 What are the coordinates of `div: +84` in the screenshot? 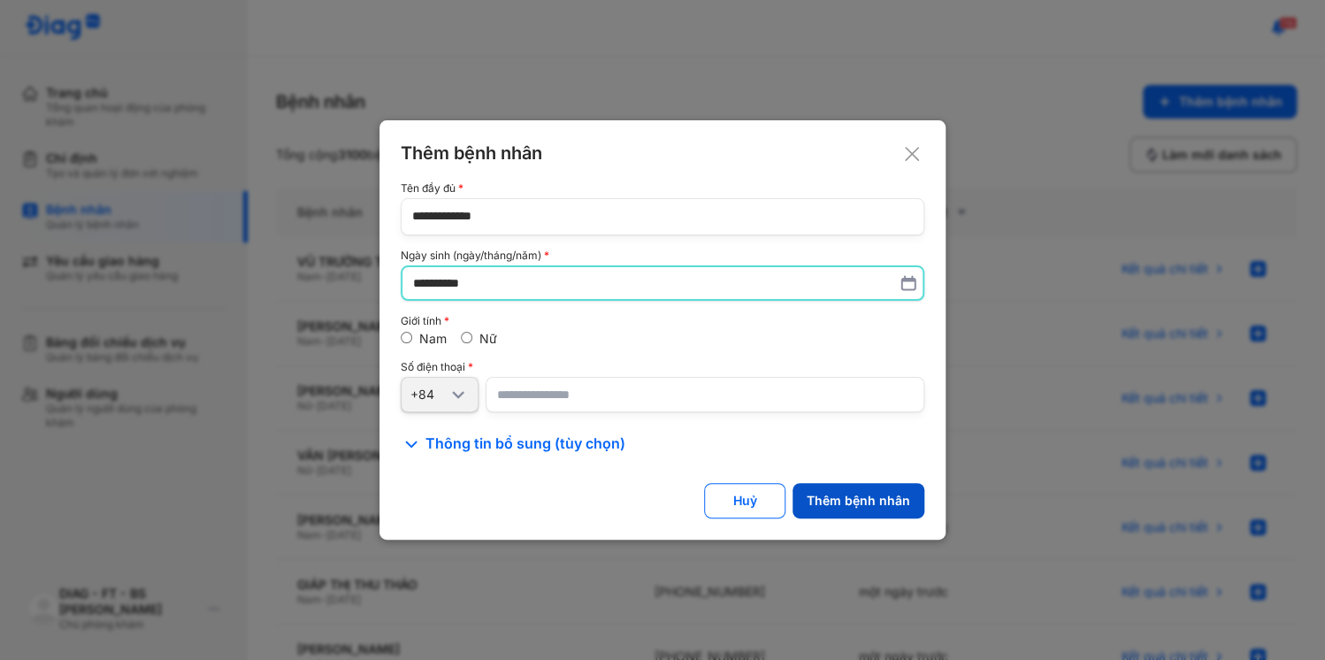 It's located at (429, 394).